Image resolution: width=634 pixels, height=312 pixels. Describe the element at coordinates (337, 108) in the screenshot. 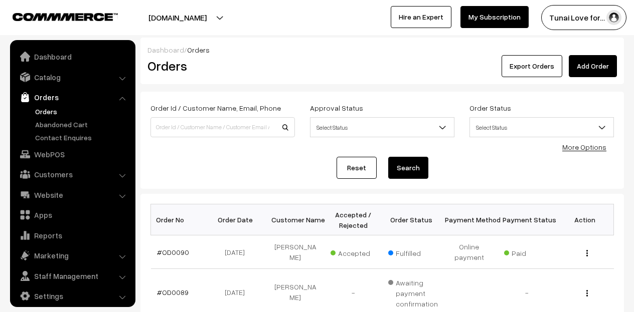

I see `label: Approval Status` at that location.